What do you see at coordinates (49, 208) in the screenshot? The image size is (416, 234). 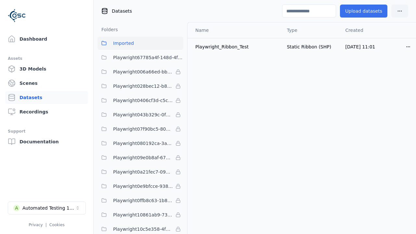 I see `div: Automated Testing 1 - Playwright` at bounding box center [49, 208].